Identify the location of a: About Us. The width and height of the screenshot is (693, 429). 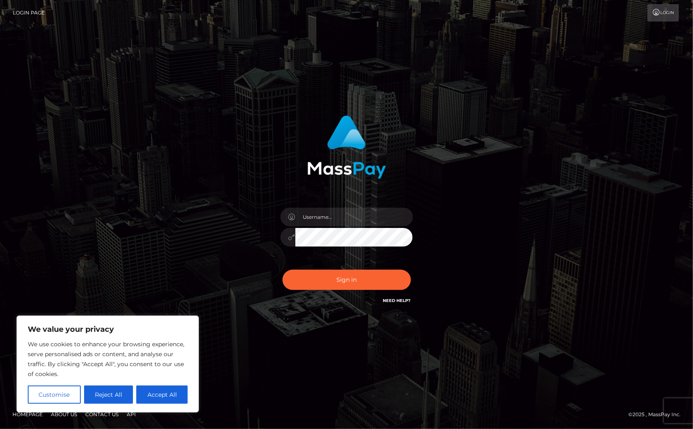
(64, 415).